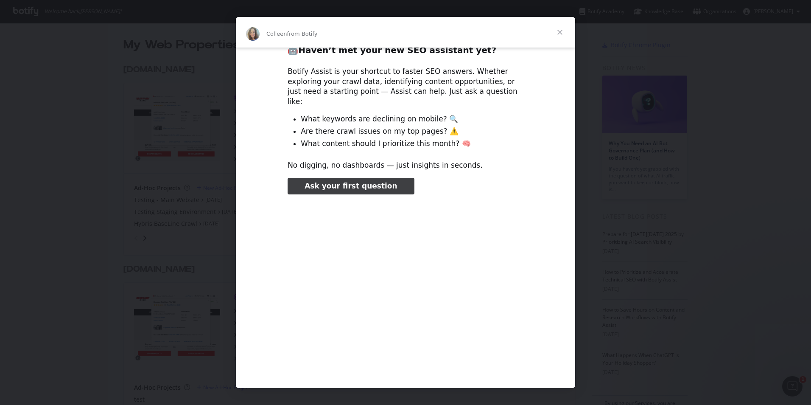 The width and height of the screenshot is (811, 405). What do you see at coordinates (412, 144) in the screenshot?
I see `li: What content should I prioritize this month? 🧠` at bounding box center [412, 144].